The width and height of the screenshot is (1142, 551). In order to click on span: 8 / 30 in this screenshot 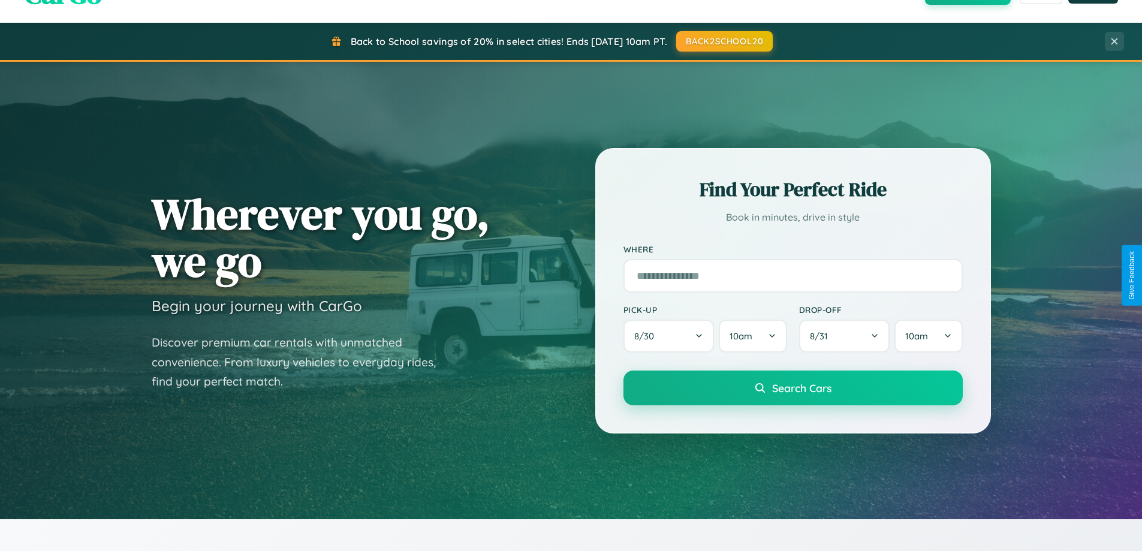, I will do `click(647, 336)`.